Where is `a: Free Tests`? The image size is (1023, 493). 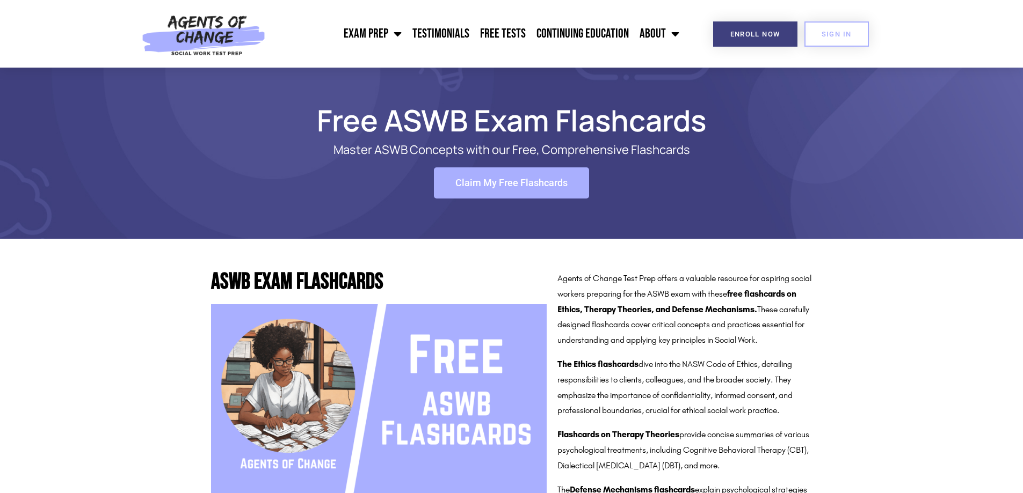
a: Free Tests is located at coordinates (502, 34).